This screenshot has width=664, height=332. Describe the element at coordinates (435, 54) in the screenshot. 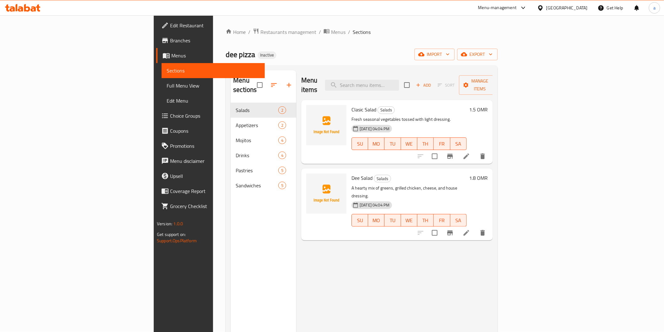

I see `button: import` at that location.